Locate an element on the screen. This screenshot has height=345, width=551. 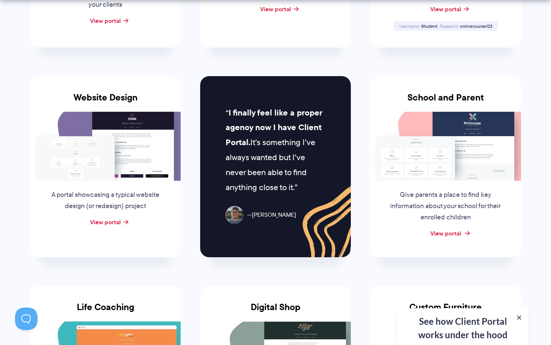
p: Give parents a place to find key information about your school for their enrolled children is located at coordinates (446, 206).